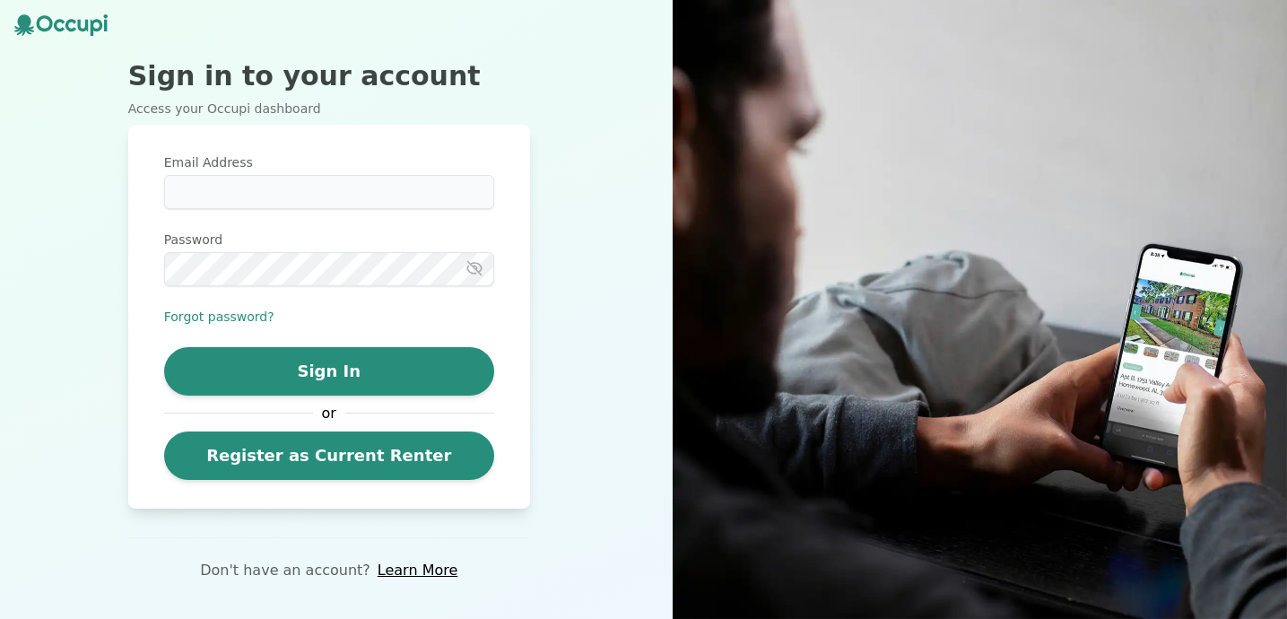 This screenshot has width=1287, height=619. Describe the element at coordinates (329, 456) in the screenshot. I see `a: Register as Current Renter` at that location.